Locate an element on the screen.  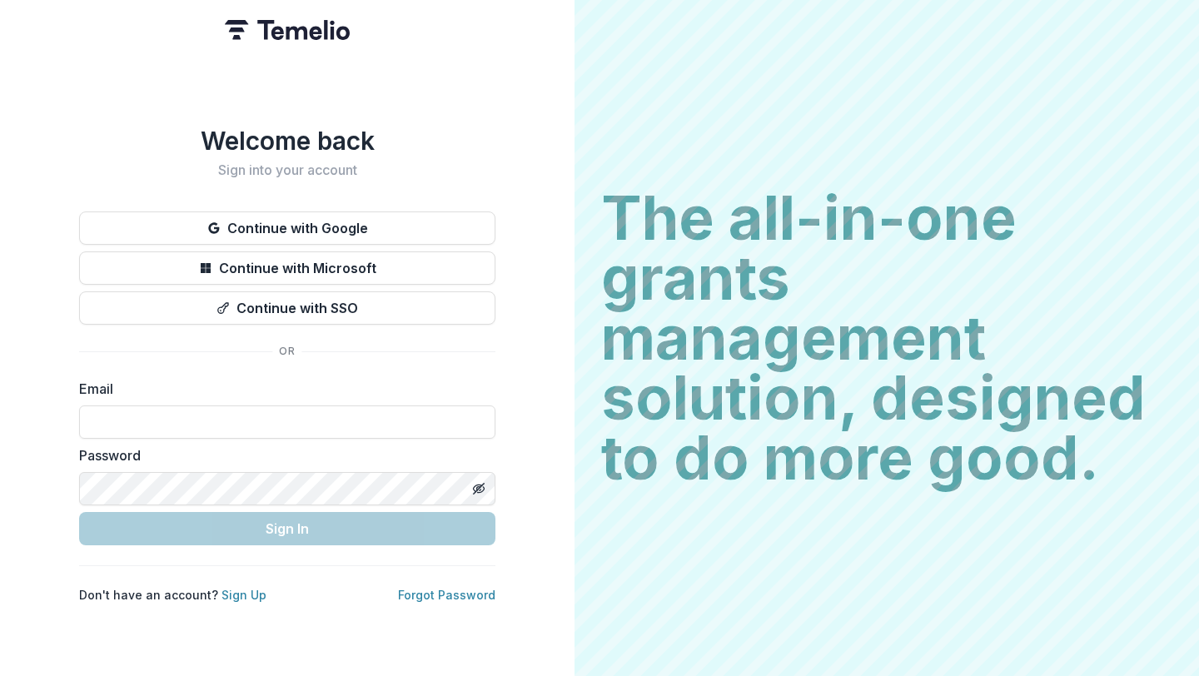
a: Forgot Password is located at coordinates (446, 594).